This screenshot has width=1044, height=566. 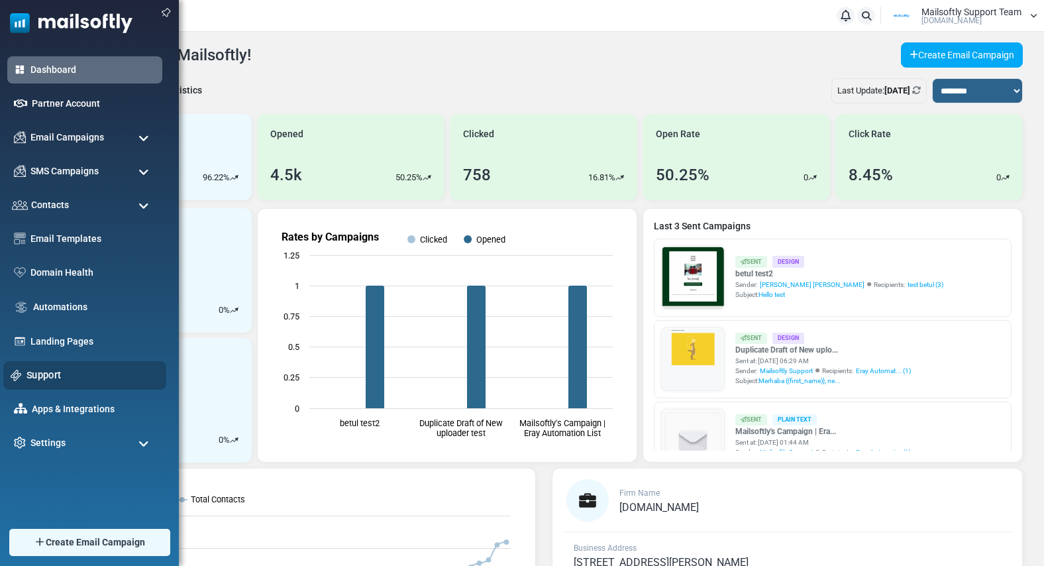 What do you see at coordinates (677, 134) in the screenshot?
I see `span: Open Rate` at bounding box center [677, 134].